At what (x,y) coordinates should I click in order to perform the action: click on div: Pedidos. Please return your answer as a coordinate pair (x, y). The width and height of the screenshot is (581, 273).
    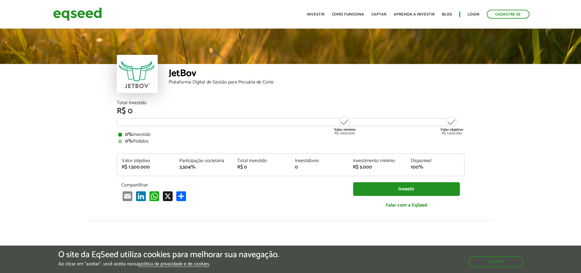
    Looking at the image, I should click on (291, 141).